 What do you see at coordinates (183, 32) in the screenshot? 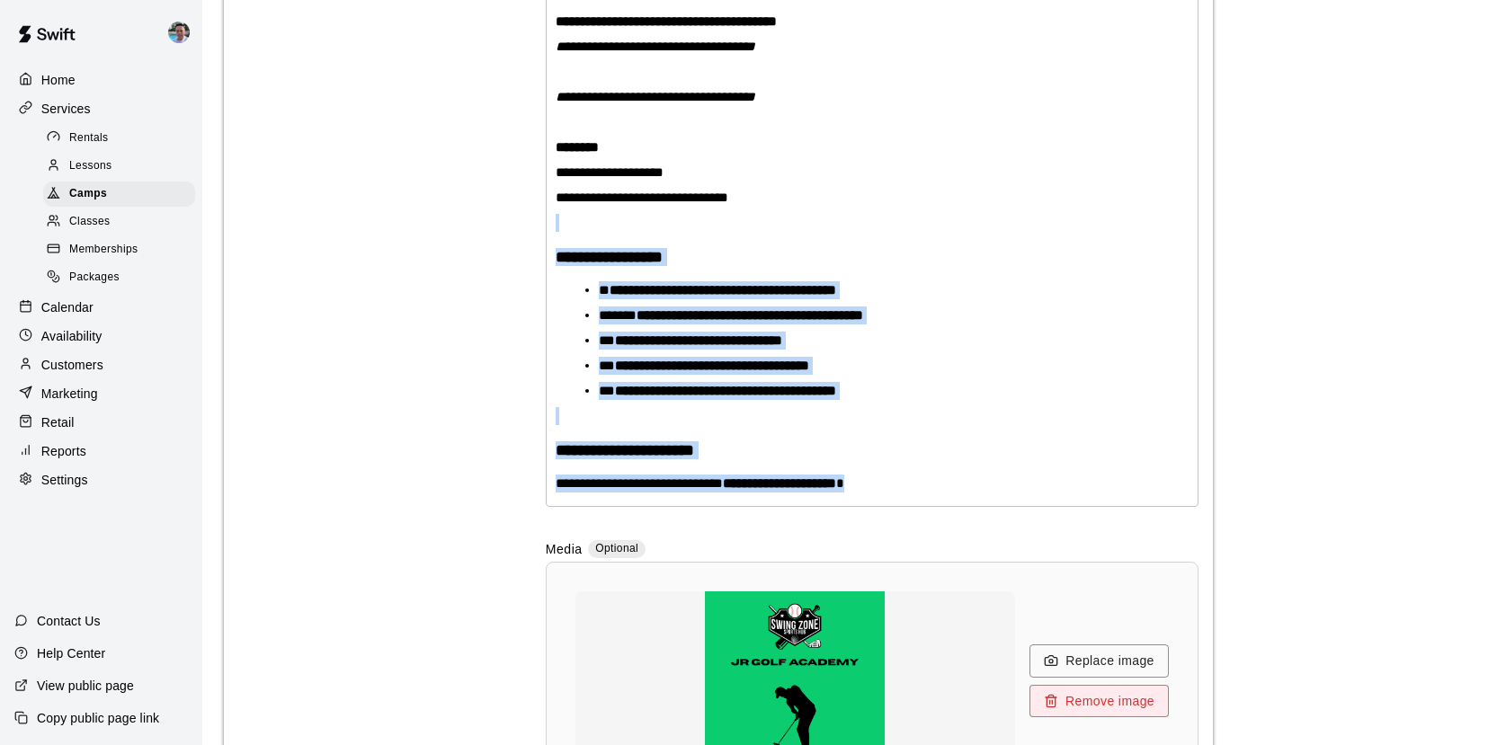
I see `div: Ryan Goehring` at bounding box center [183, 32].